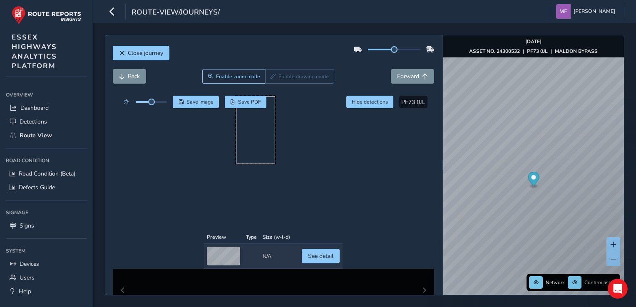 The height and width of the screenshot is (307, 636). What do you see at coordinates (25, 291) in the screenshot?
I see `span: Help` at bounding box center [25, 291].